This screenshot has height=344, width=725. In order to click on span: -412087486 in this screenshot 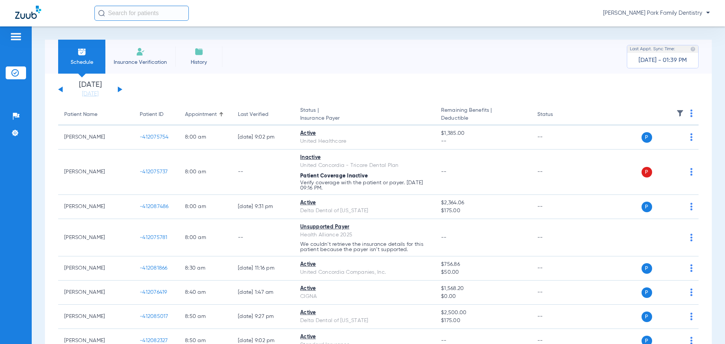, I will do `click(154, 206)`.